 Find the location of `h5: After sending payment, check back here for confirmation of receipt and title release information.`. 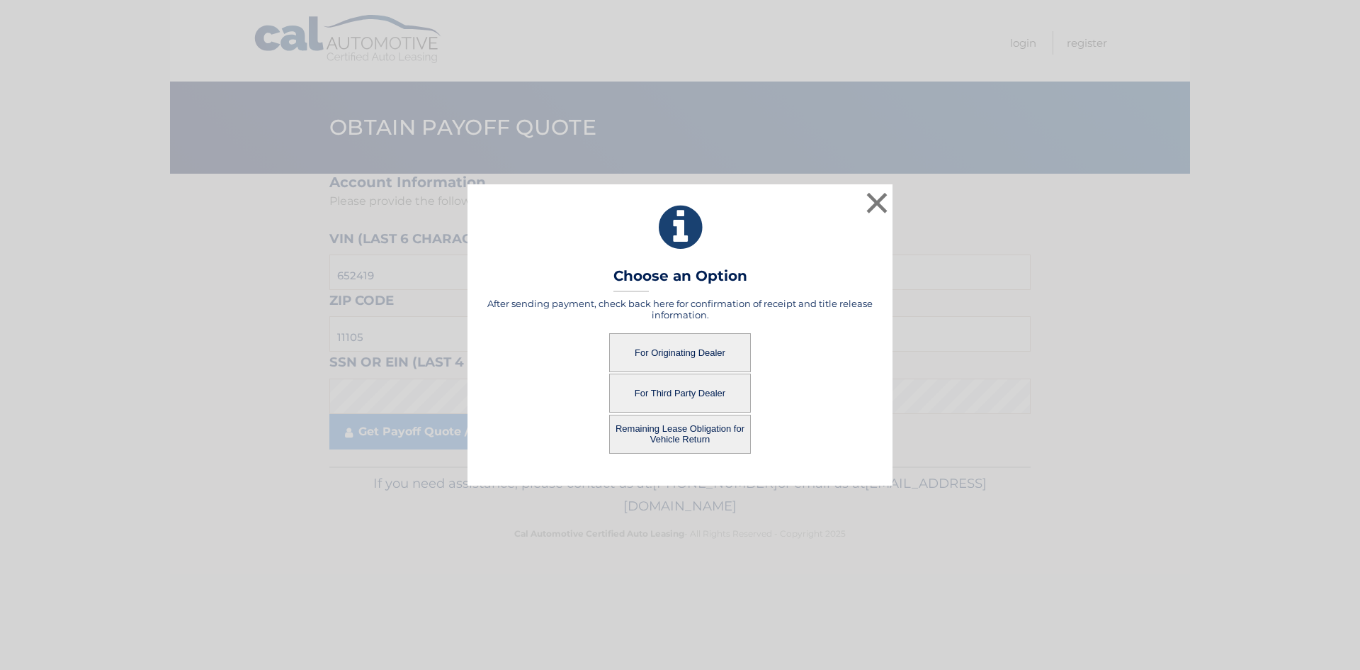

h5: After sending payment, check back here for confirmation of receipt and title release information. is located at coordinates (680, 309).